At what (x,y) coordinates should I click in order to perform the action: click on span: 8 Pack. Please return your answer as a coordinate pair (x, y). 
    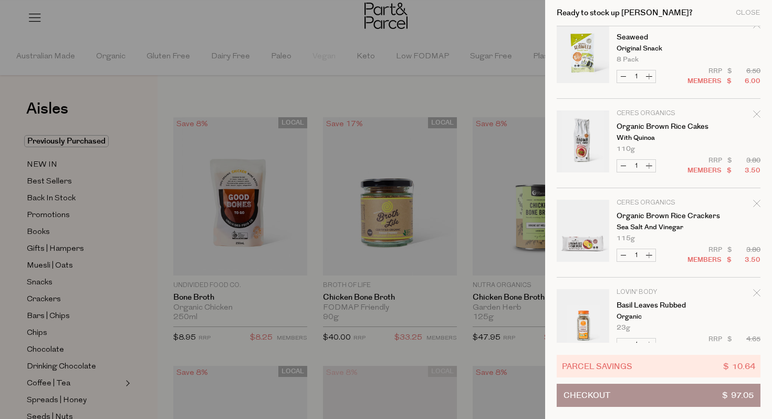
    Looking at the image, I should click on (628, 59).